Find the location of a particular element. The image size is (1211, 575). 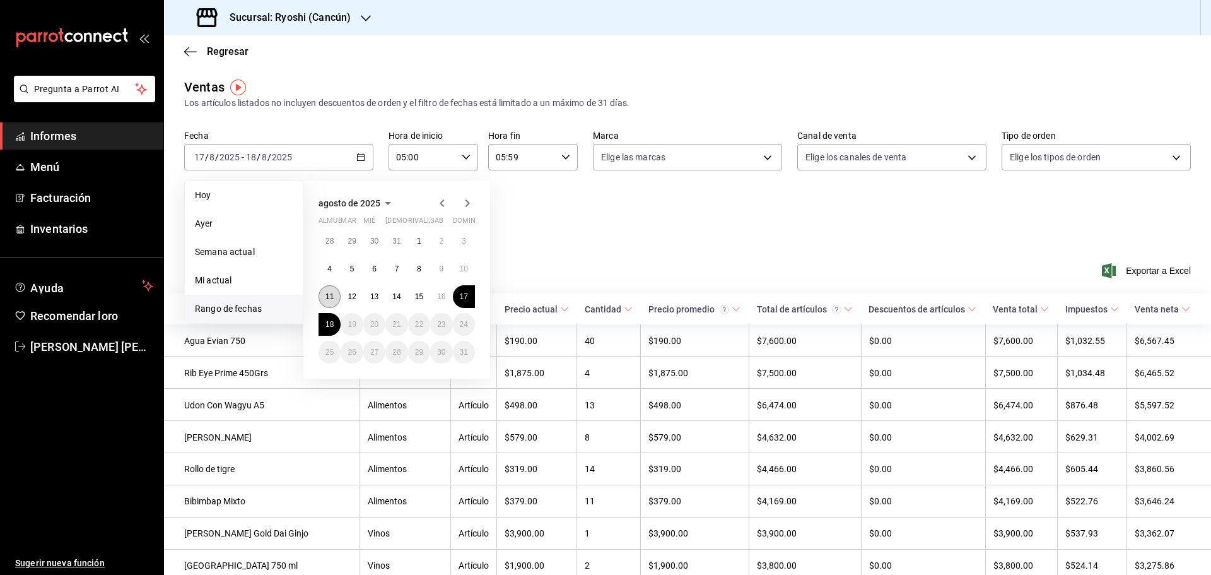

button: 10 de agosto de 2025 is located at coordinates (464, 269).